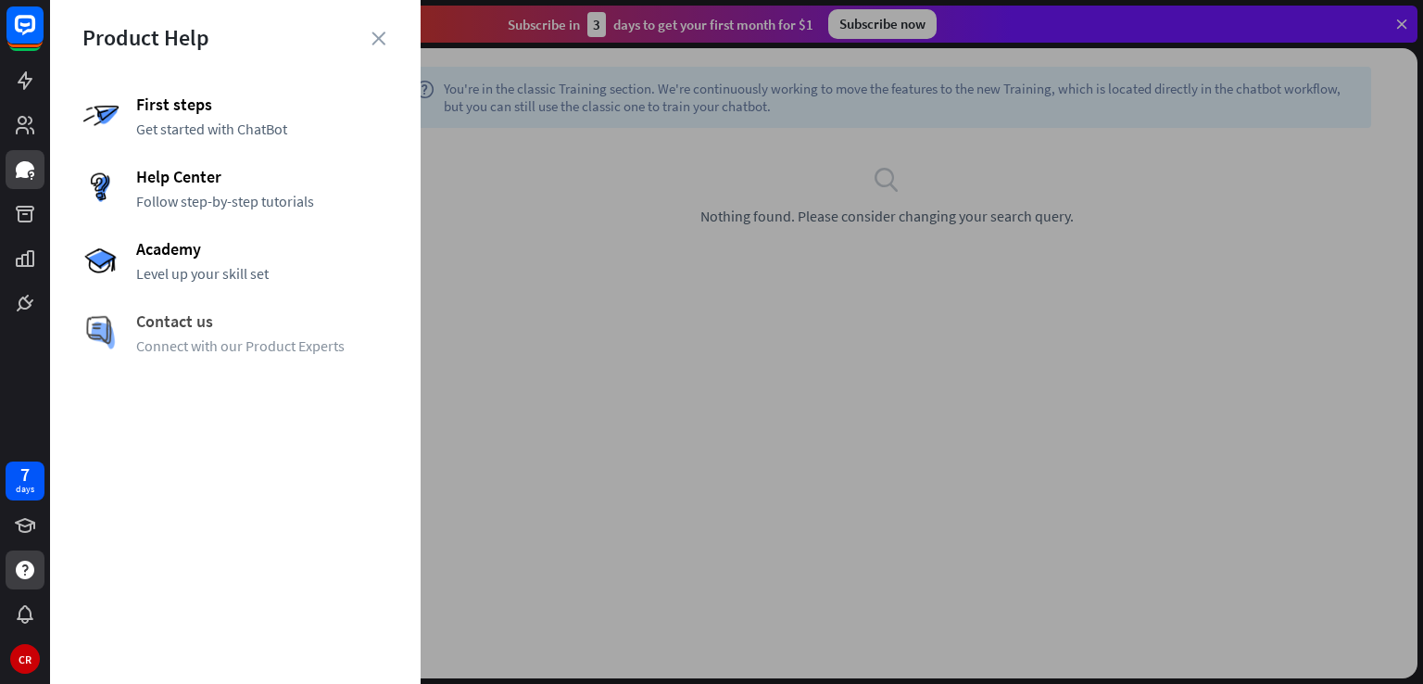 The height and width of the screenshot is (684, 1423). I want to click on div: 7, so click(25, 474).